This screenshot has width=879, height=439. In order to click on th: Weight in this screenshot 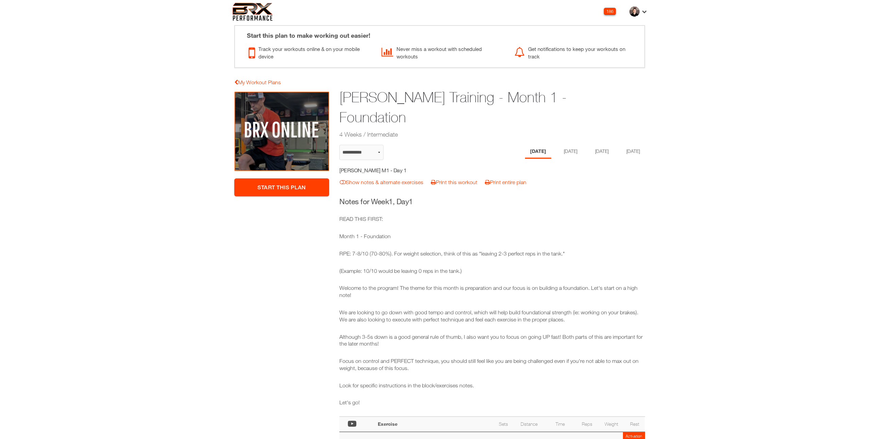, I will do `click(611, 424)`.